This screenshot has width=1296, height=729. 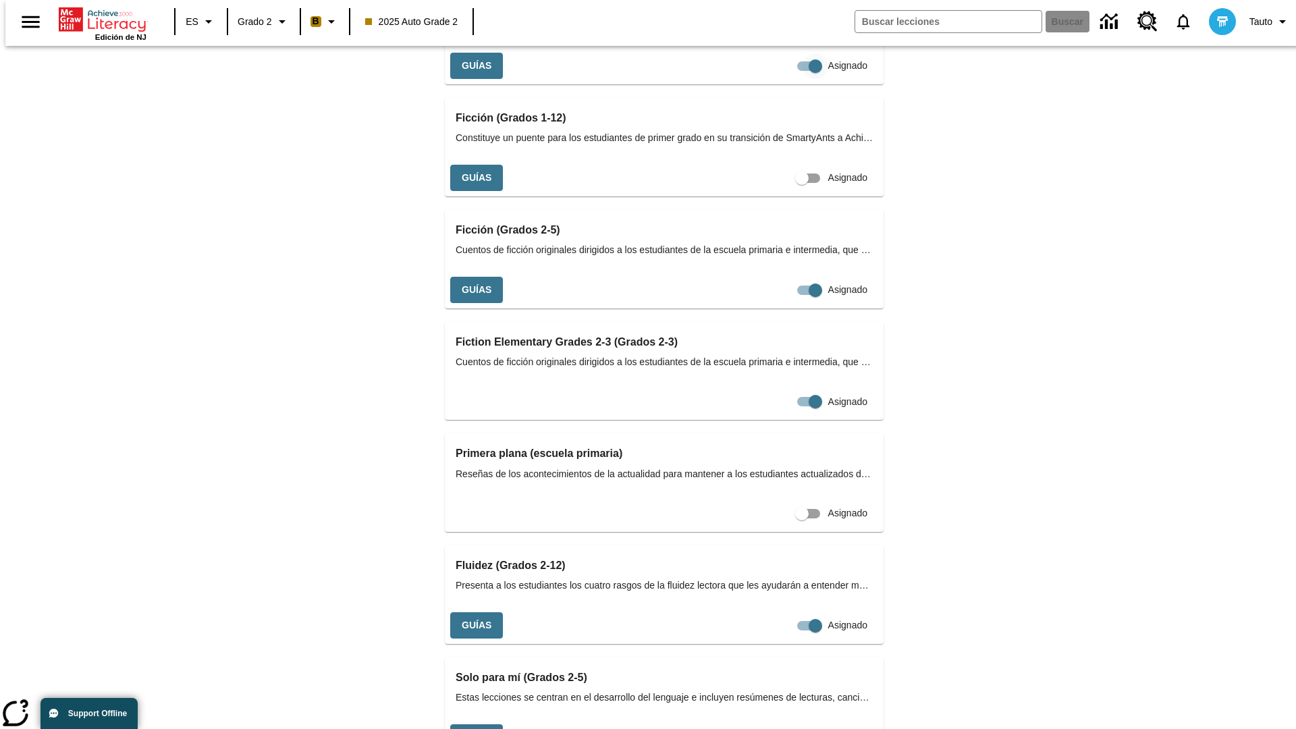 I want to click on button: Escoja un nuevo avatar, so click(x=1223, y=22).